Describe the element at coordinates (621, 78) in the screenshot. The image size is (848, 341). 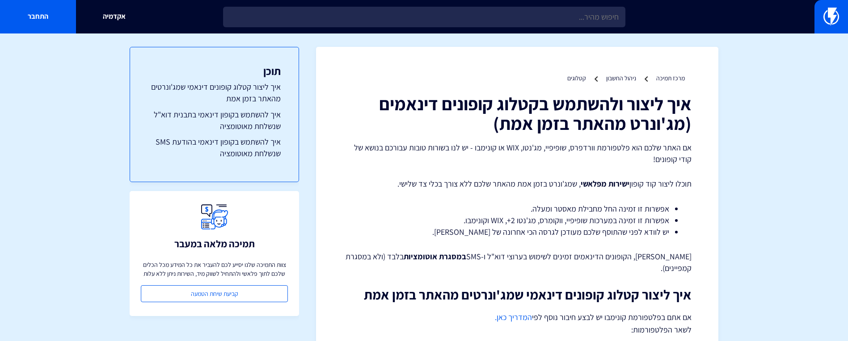
I see `a: ניהול החשבון` at that location.